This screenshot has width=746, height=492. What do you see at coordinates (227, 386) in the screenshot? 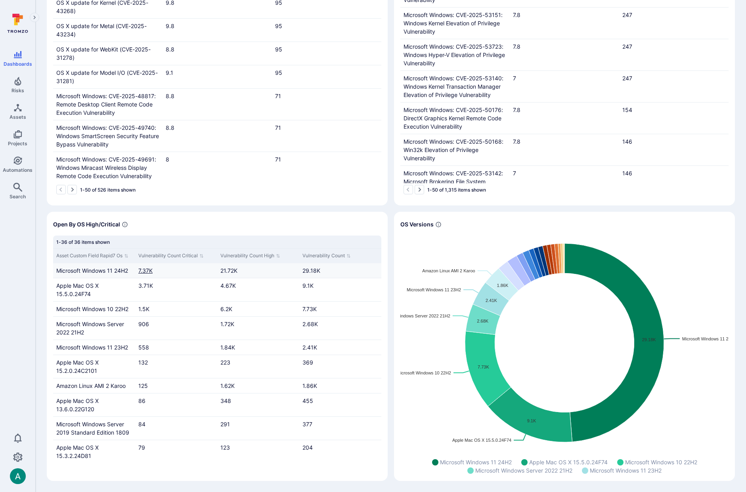
I see `a: 1.62K` at bounding box center [227, 386].